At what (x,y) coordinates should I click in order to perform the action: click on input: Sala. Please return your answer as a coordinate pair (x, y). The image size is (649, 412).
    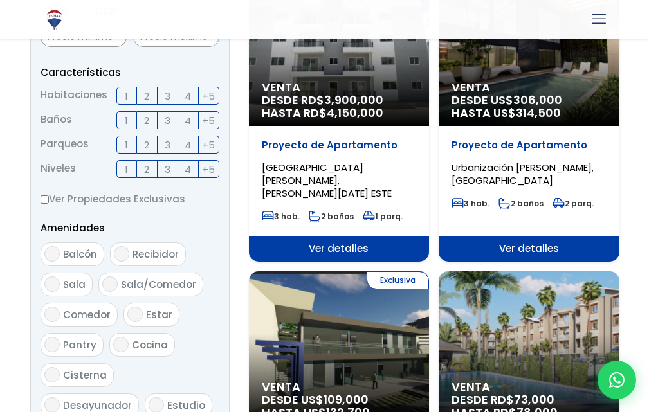
    Looking at the image, I should click on (52, 284).